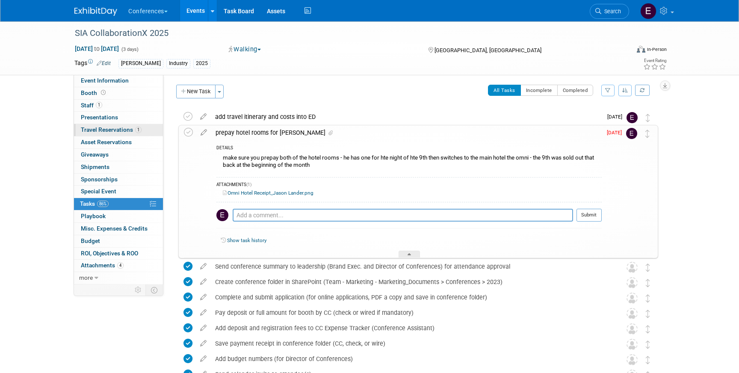 Image resolution: width=739 pixels, height=373 pixels. What do you see at coordinates (249, 184) in the screenshot?
I see `span: (1)` at bounding box center [249, 184].